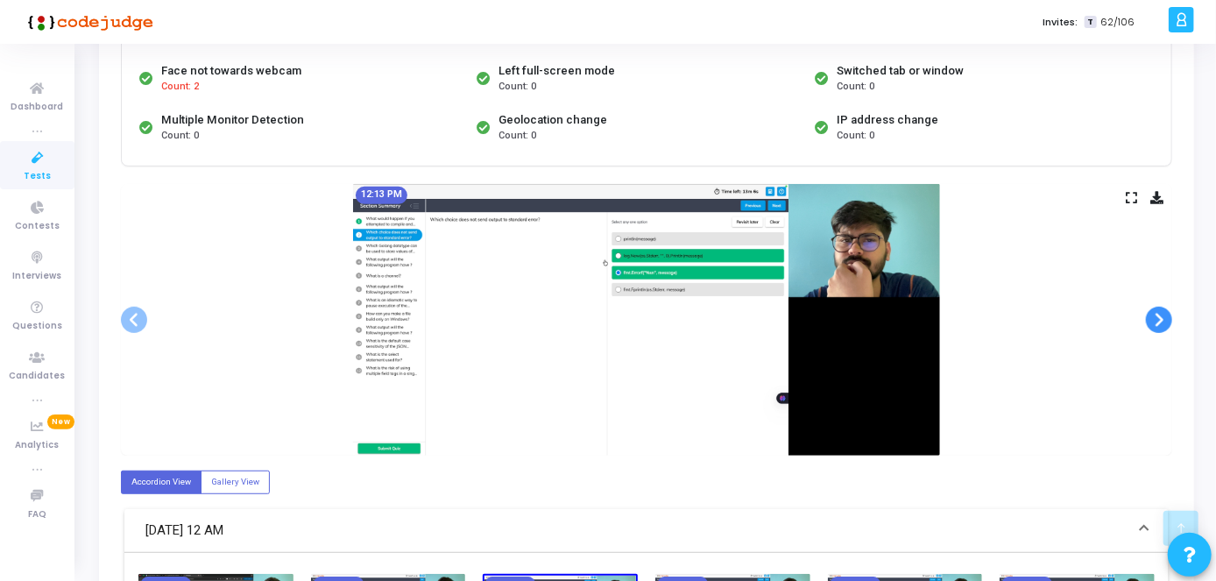 The width and height of the screenshot is (1216, 581). I want to click on div: Face not towards webcam, so click(231, 71).